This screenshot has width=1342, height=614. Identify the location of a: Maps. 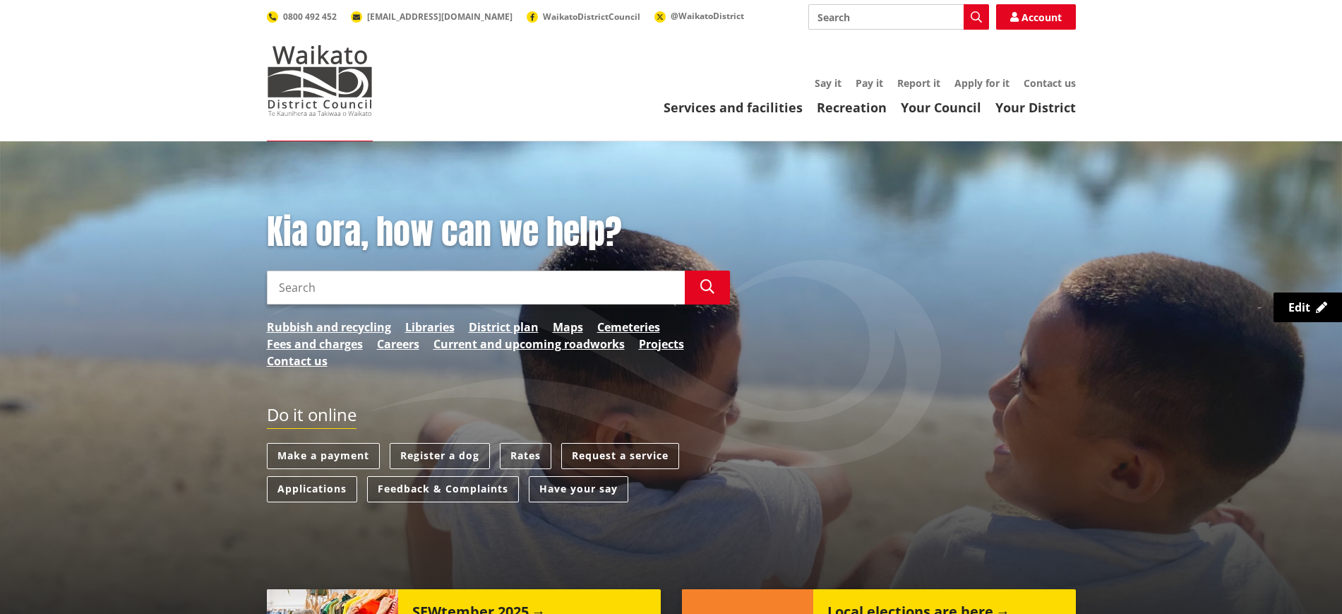
(568, 327).